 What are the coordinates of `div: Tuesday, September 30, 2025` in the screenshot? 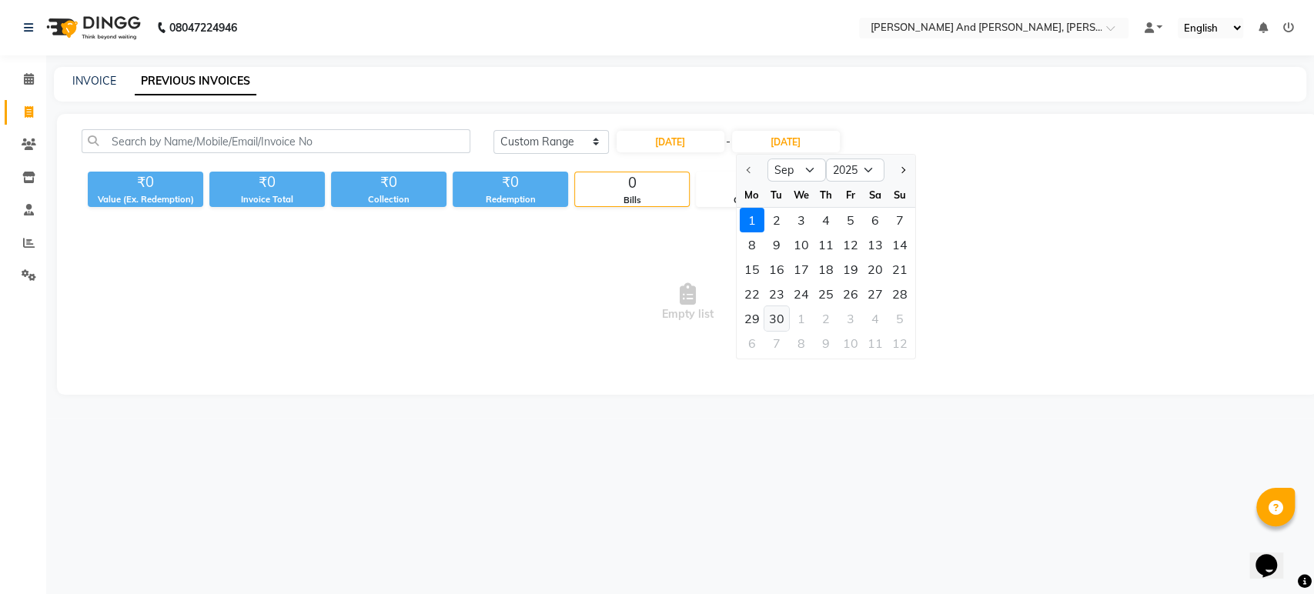 It's located at (776, 319).